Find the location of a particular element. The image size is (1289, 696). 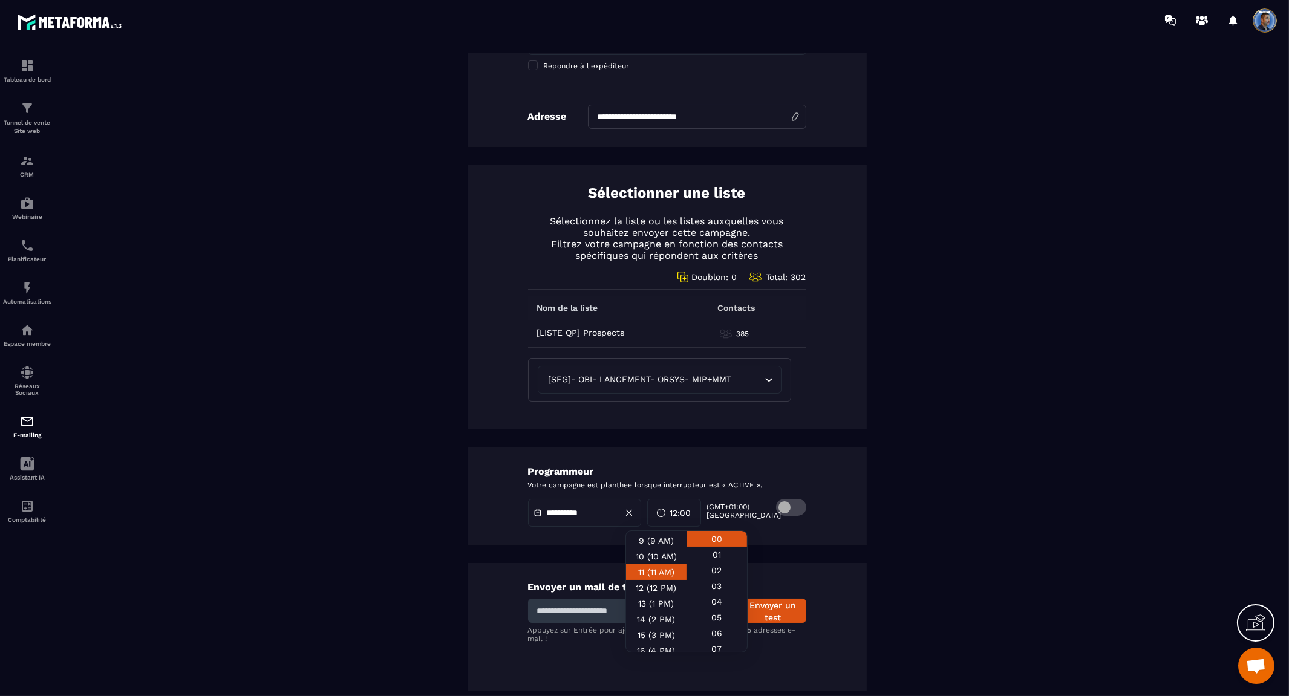

img: accountant is located at coordinates (27, 506).